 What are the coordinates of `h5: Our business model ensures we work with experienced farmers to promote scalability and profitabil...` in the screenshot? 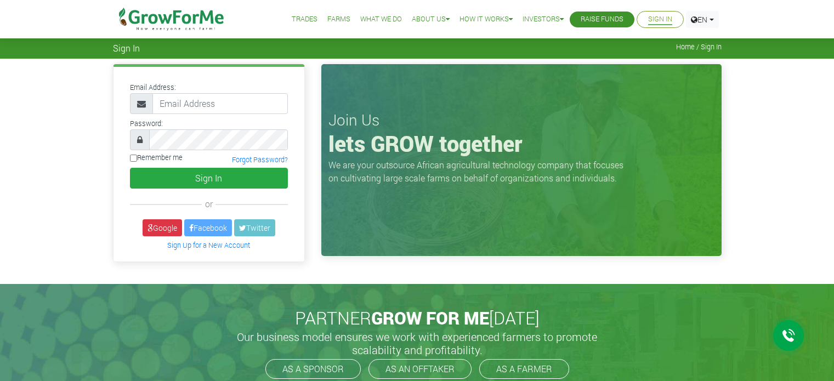 It's located at (417, 343).